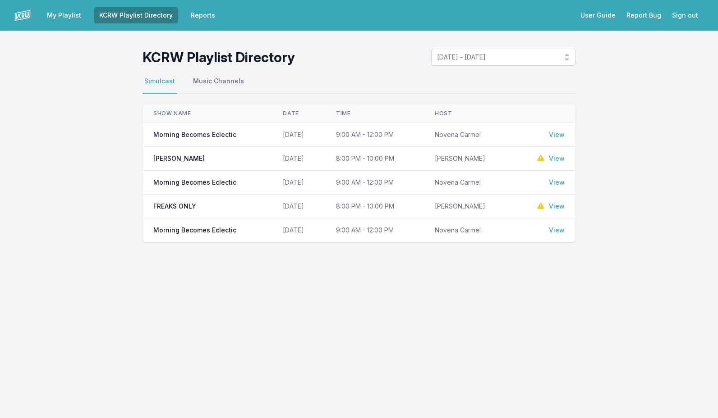 This screenshot has height=418, width=718. Describe the element at coordinates (374, 114) in the screenshot. I see `th: Time` at that location.